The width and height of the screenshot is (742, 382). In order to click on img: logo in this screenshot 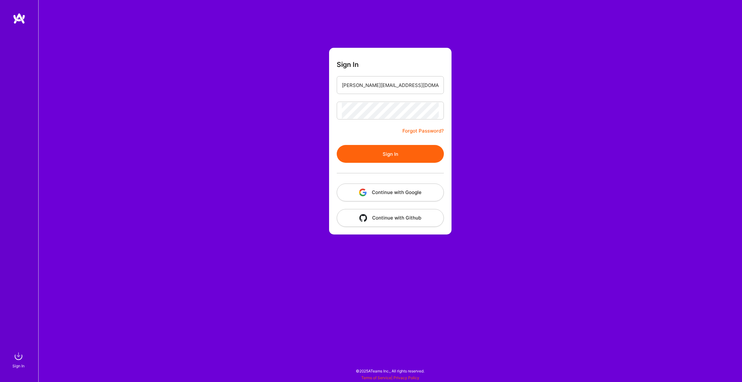, I will do `click(19, 18)`.